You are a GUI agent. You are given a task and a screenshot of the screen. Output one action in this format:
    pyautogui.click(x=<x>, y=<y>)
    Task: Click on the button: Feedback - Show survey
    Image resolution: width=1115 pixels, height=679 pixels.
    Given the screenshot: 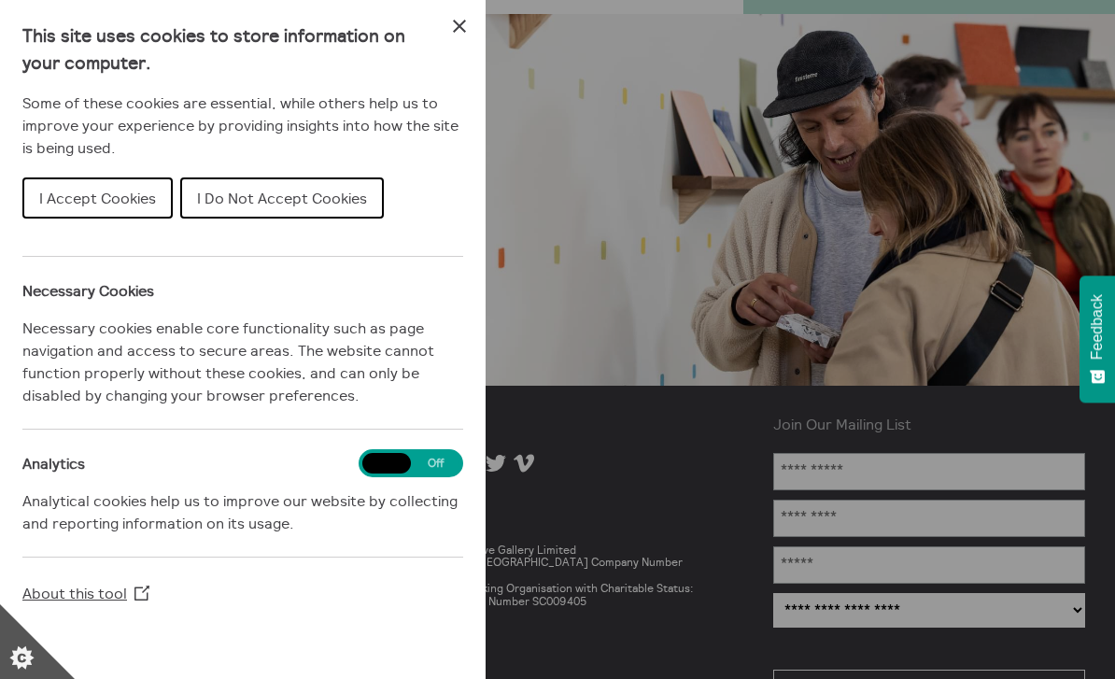 What is the action you would take?
    pyautogui.click(x=1097, y=339)
    